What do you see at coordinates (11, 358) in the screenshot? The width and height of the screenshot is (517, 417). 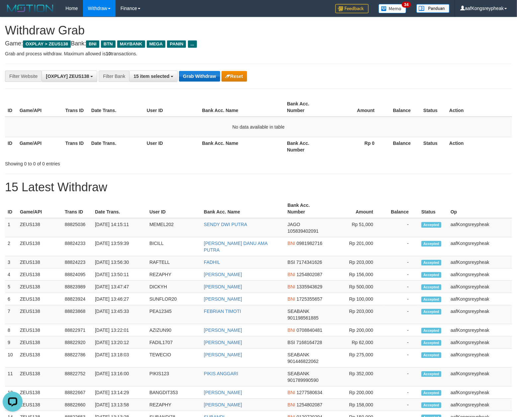 I see `td: 10` at bounding box center [11, 358].